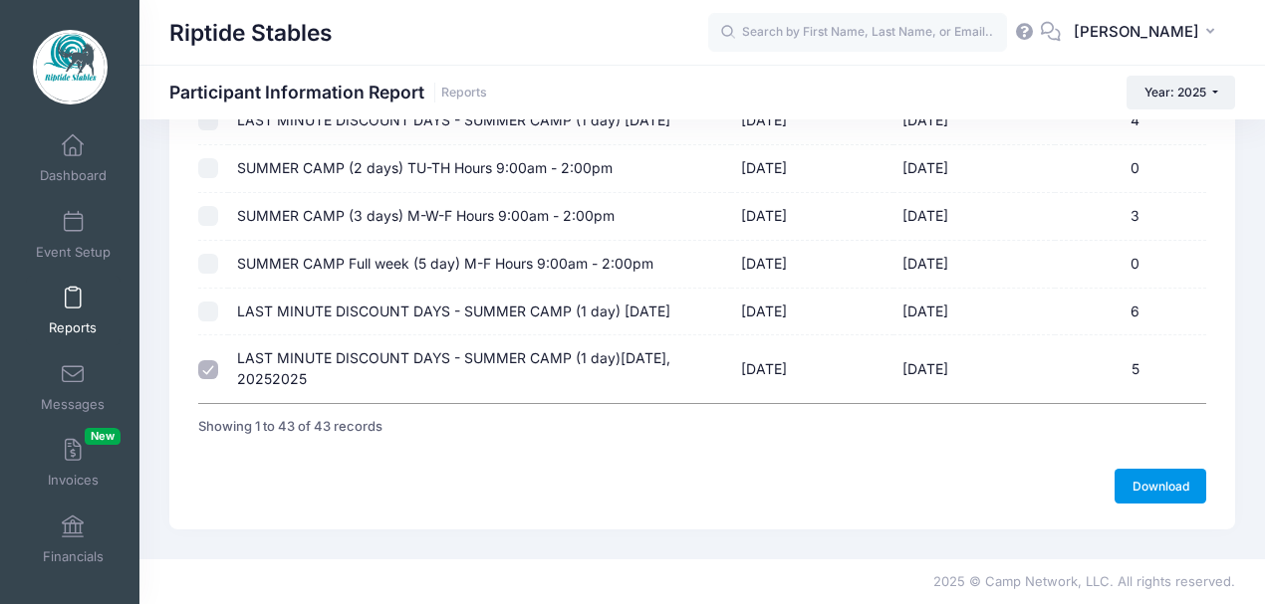 This screenshot has width=1265, height=604. I want to click on span: Reports, so click(73, 329).